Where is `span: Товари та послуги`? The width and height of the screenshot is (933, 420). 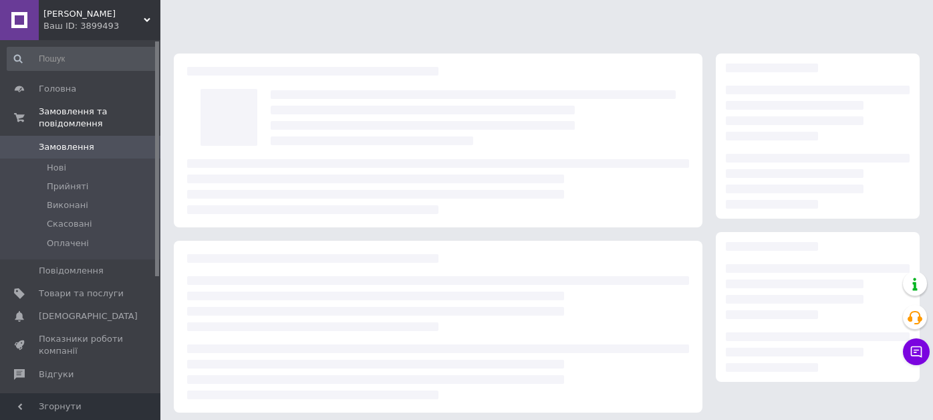 span: Товари та послуги is located at coordinates (81, 293).